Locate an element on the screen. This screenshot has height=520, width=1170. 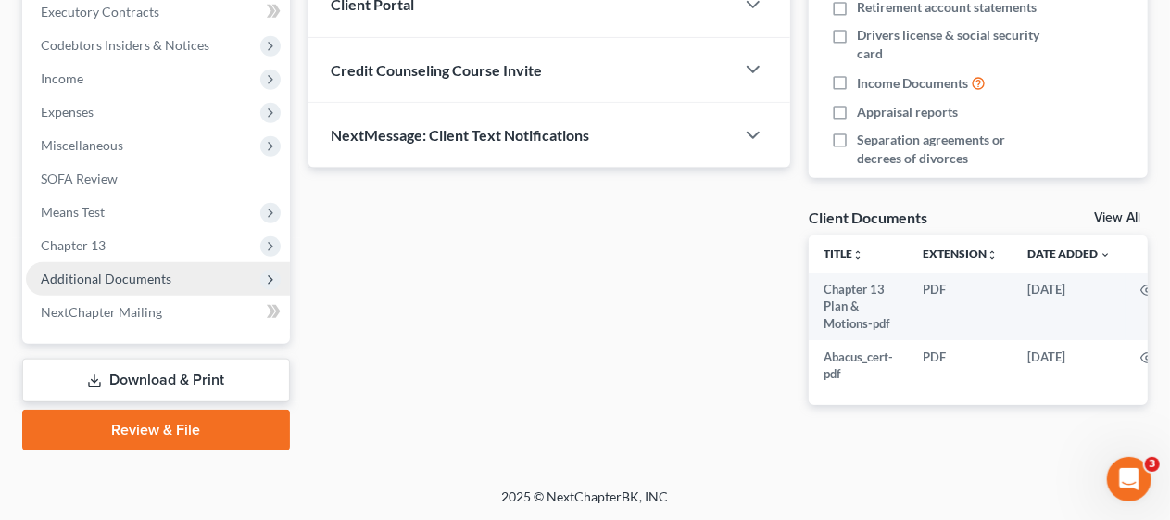
a: Download & Print is located at coordinates (156, 380).